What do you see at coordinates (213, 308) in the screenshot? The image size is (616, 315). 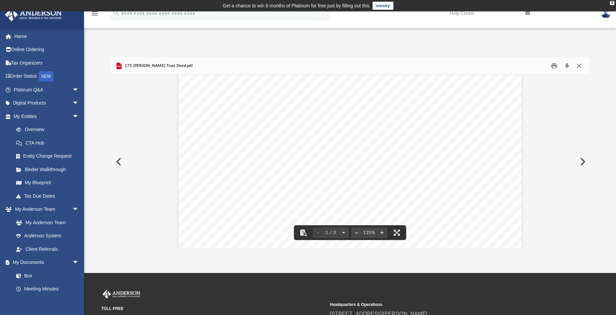 I see `small: TOLL FREE` at bounding box center [213, 308].